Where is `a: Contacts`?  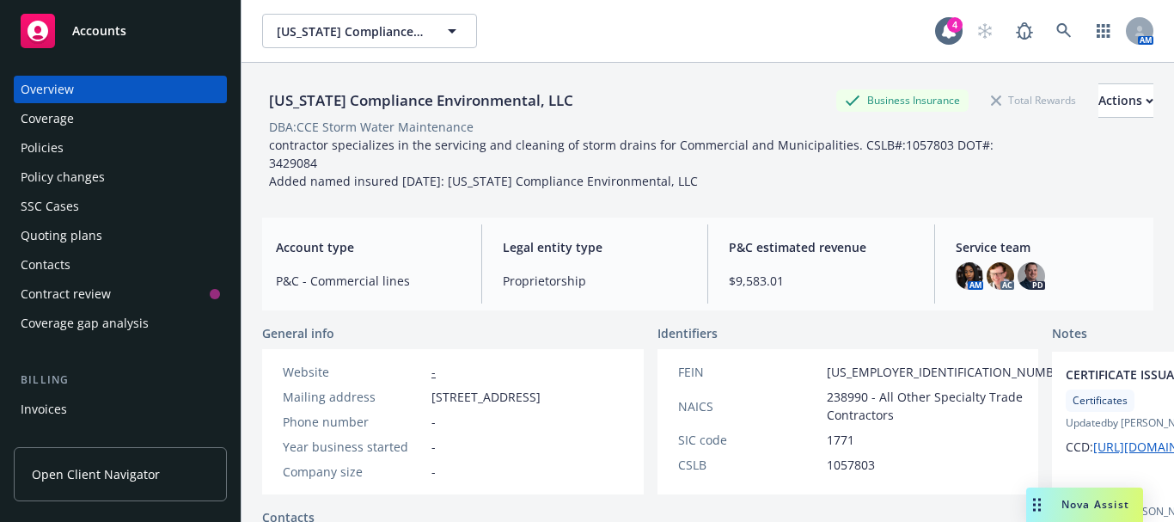 a: Contacts is located at coordinates (120, 265).